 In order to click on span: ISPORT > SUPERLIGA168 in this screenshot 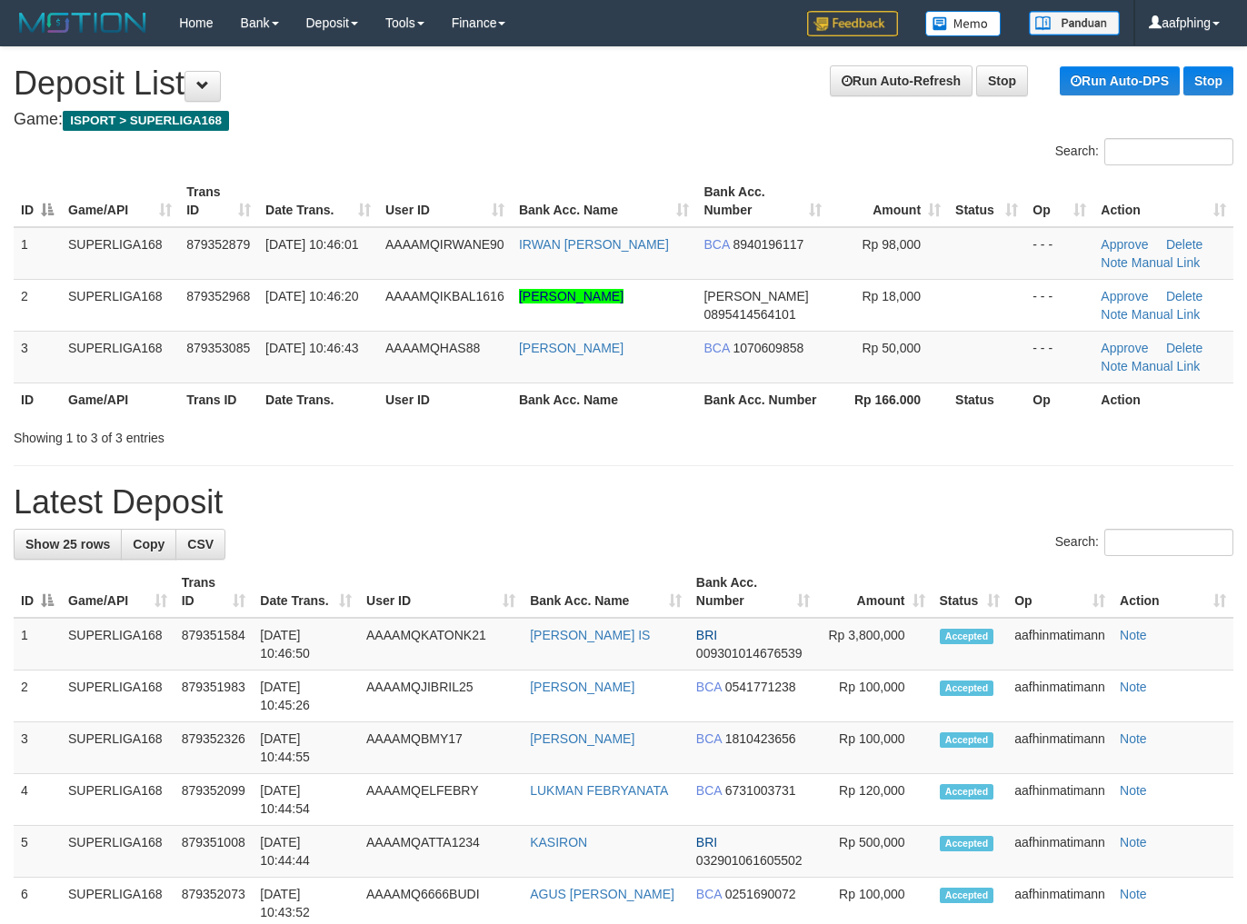, I will do `click(145, 121)`.